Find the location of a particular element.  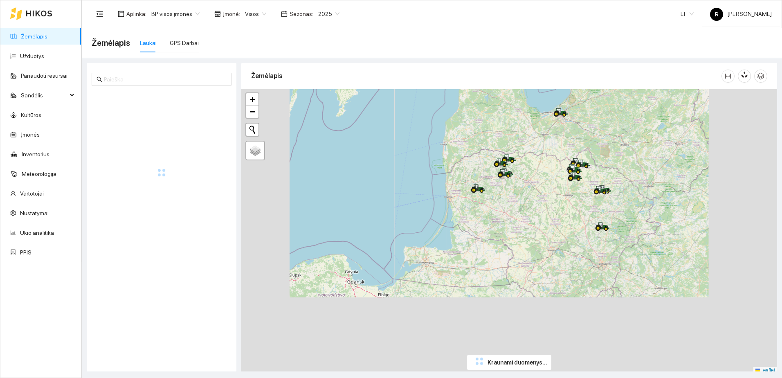

button: menu-fold is located at coordinates (100, 14).